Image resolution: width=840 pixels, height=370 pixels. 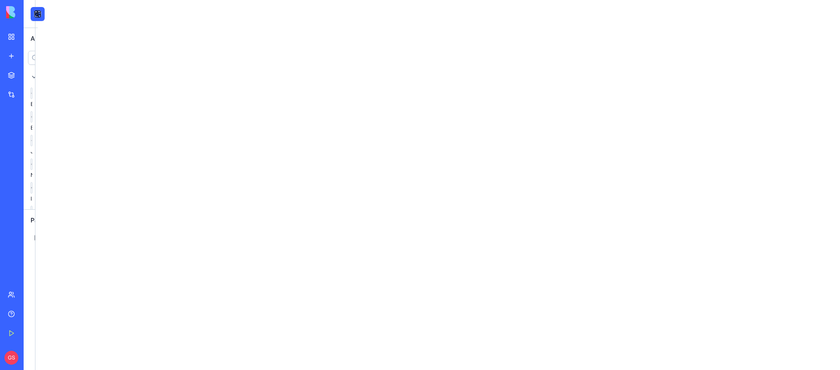 I want to click on img: logo, so click(x=33, y=12).